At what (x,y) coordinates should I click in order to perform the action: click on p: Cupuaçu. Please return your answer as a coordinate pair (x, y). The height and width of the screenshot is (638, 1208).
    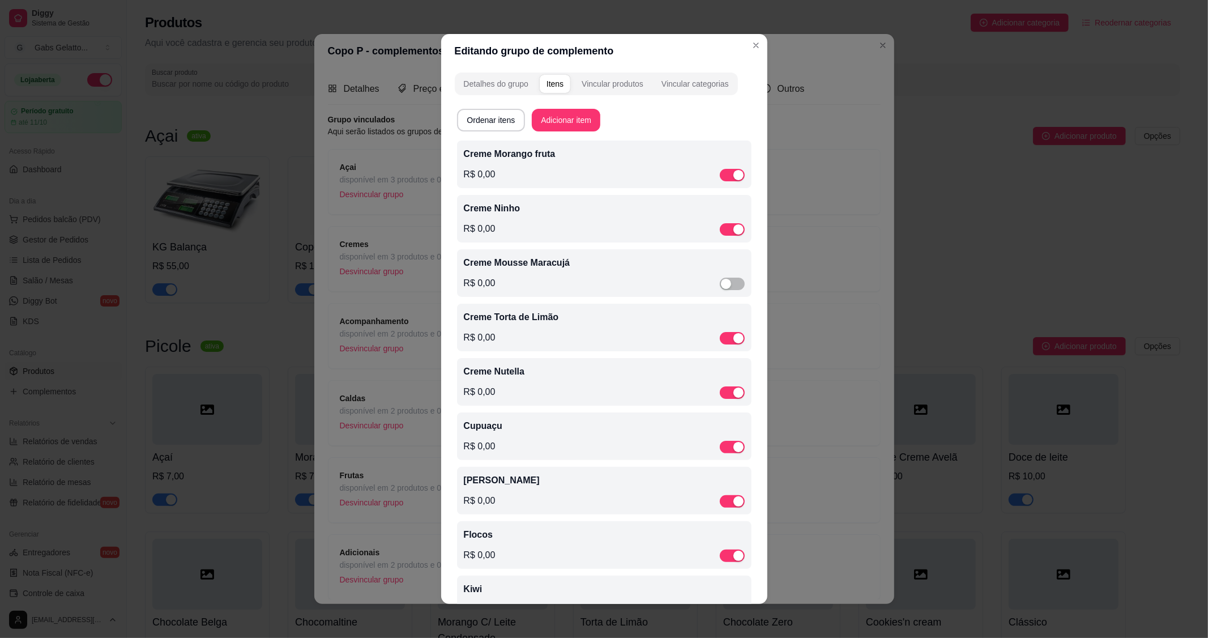
    Looking at the image, I should click on (604, 426).